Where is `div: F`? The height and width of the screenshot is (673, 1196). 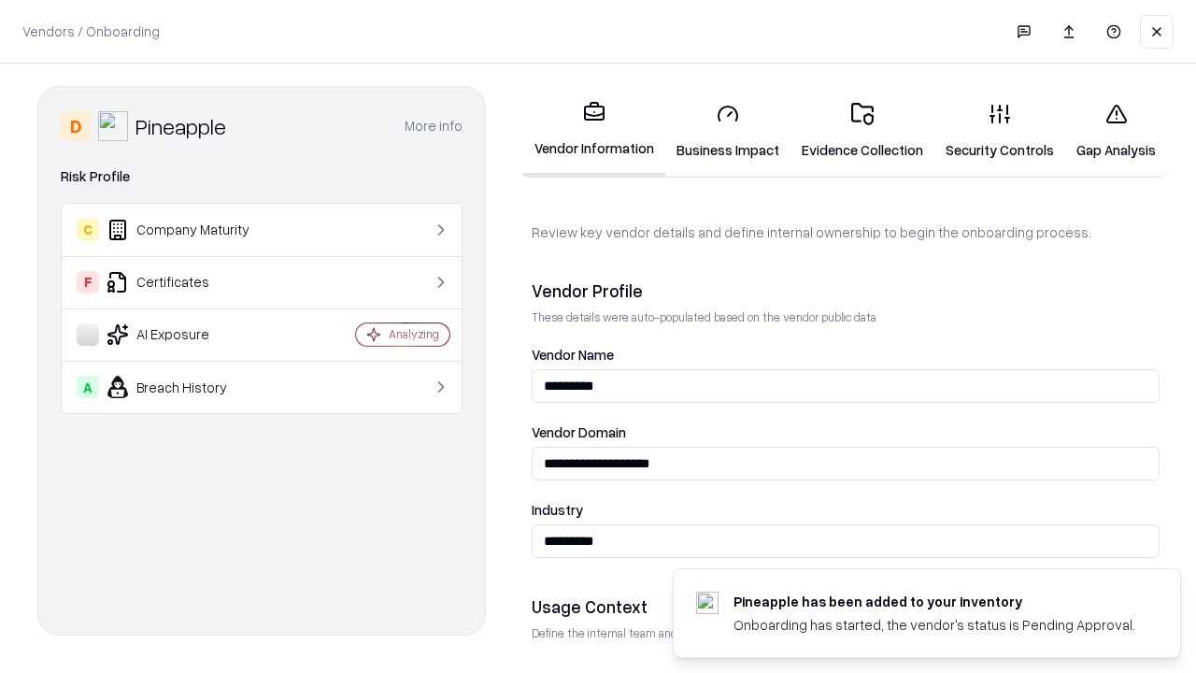
div: F is located at coordinates (88, 282).